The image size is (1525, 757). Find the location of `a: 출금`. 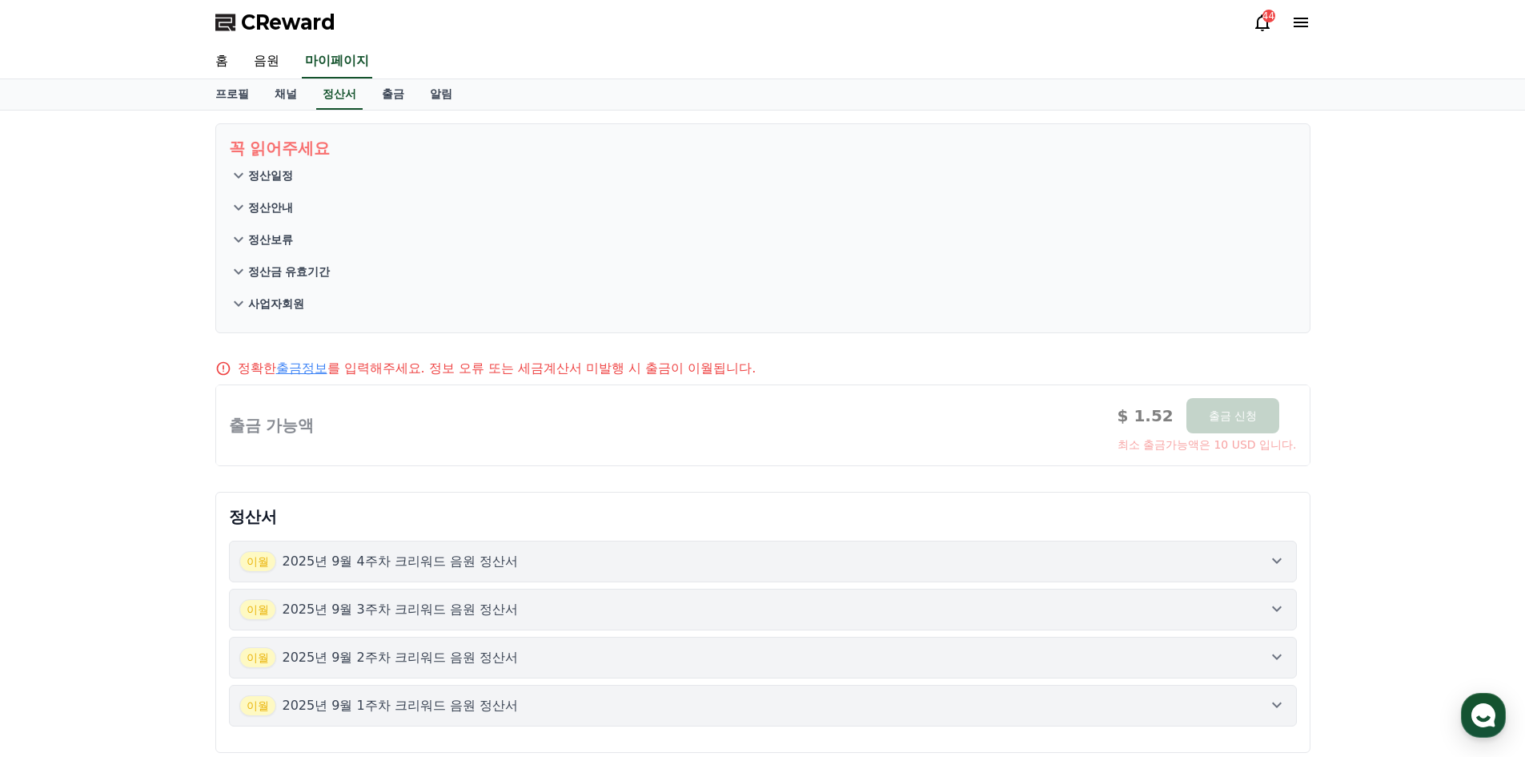

a: 출금 is located at coordinates (393, 94).